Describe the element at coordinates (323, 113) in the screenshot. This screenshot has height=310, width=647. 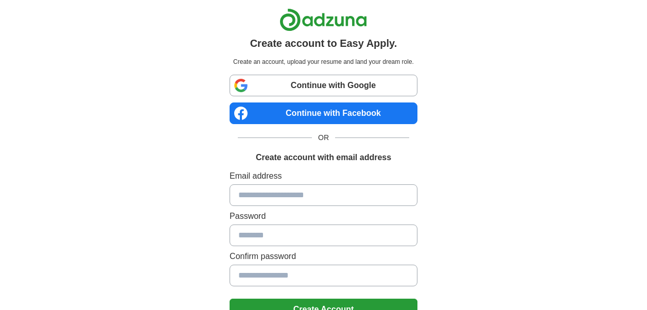
I see `a: Continue with Facebook` at that location.